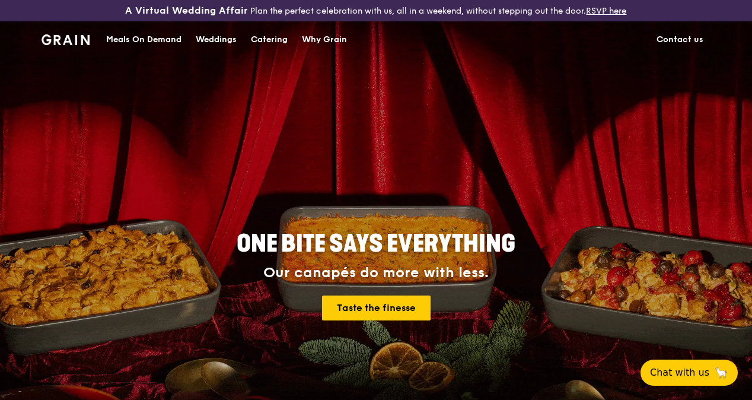 Image resolution: width=752 pixels, height=400 pixels. What do you see at coordinates (324, 40) in the screenshot?
I see `a: Why Grain` at bounding box center [324, 40].